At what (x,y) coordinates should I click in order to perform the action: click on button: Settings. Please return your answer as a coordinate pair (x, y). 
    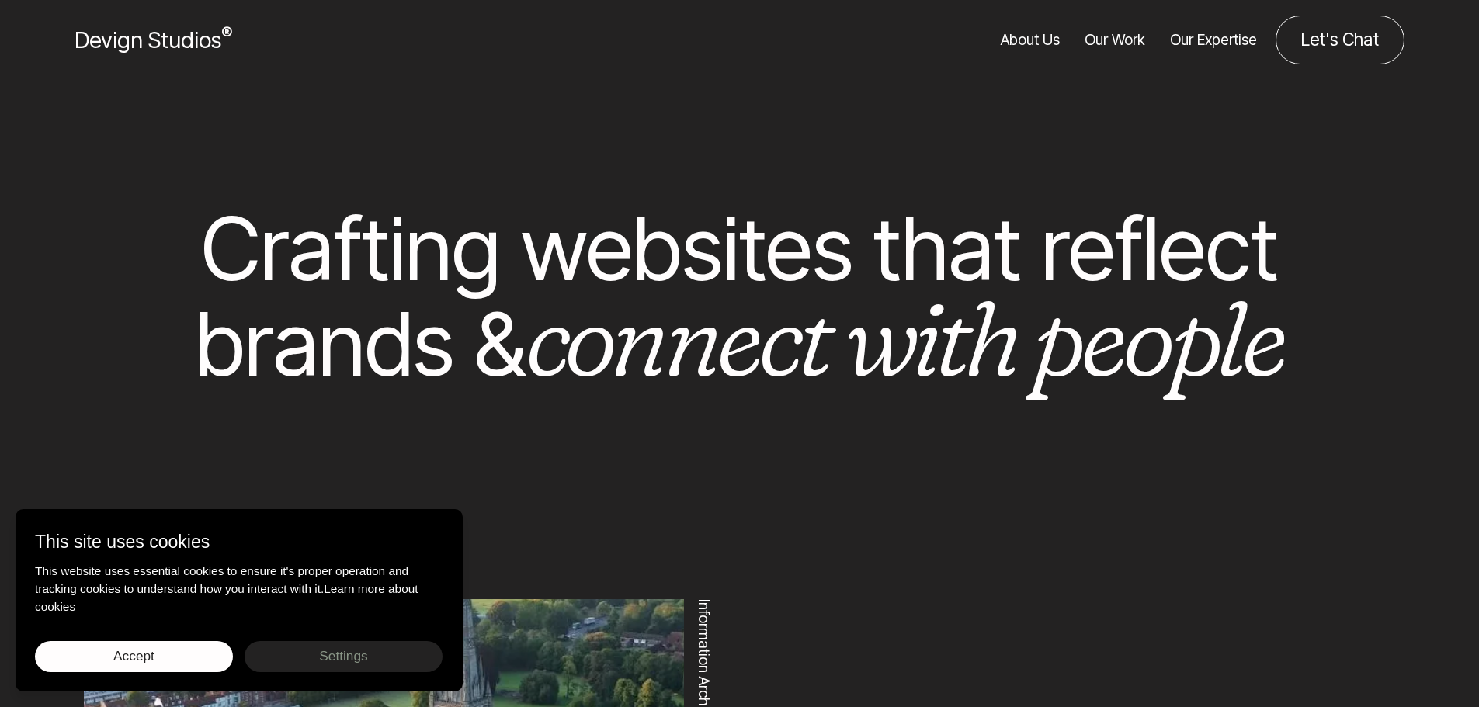
    Looking at the image, I should click on (343, 657).